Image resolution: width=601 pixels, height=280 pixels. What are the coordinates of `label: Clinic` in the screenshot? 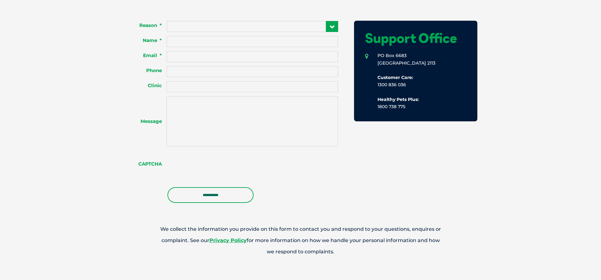 It's located at (145, 86).